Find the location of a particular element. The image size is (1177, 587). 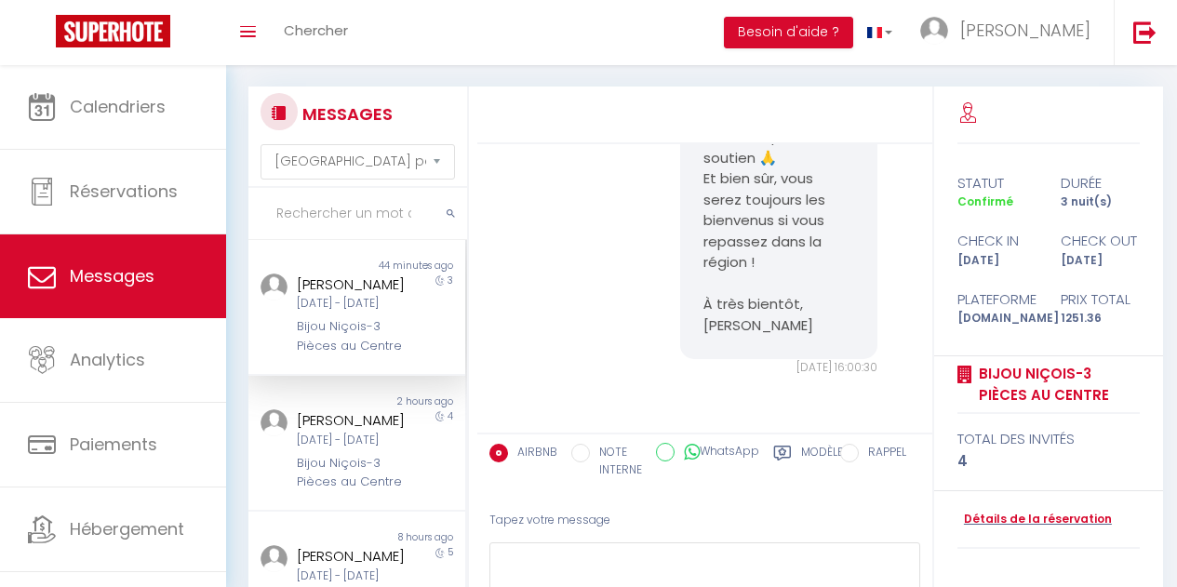

div: check in is located at coordinates (997, 241).